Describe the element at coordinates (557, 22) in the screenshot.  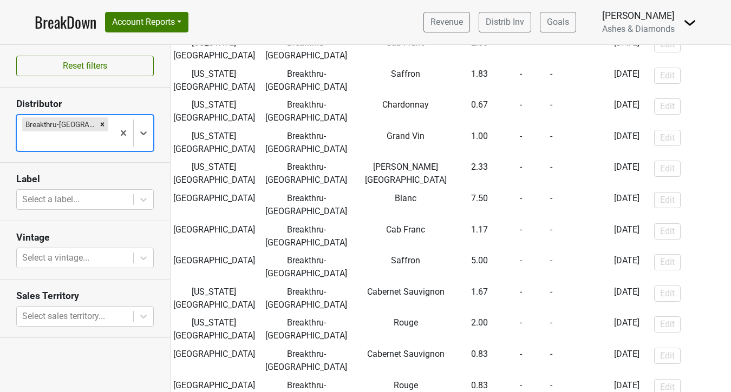
I see `a: Goals` at that location.